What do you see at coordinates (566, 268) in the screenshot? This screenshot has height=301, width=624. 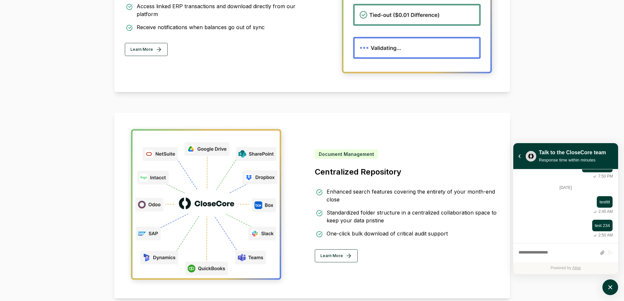 I see `div: Powered by` at bounding box center [566, 268].